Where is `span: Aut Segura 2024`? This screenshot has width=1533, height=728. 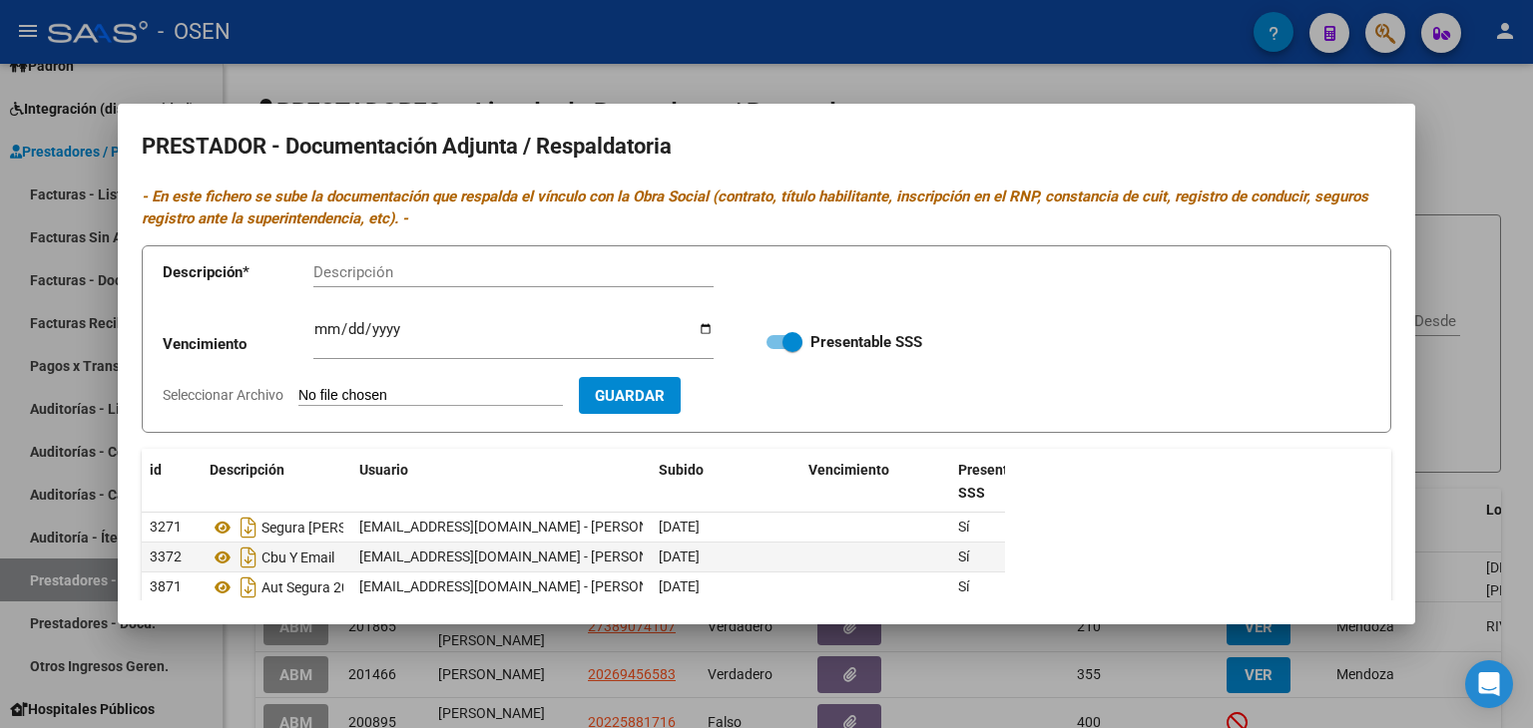 span: Aut Segura 2024 is located at coordinates (313, 588).